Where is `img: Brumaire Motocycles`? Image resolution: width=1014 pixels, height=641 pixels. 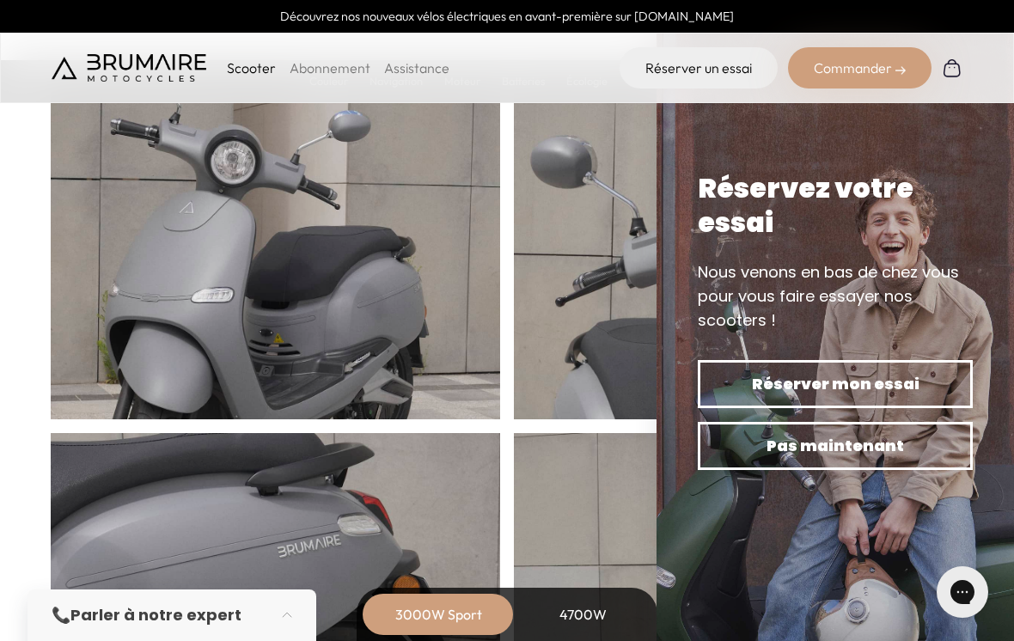
img: Brumaire Motocycles is located at coordinates (129, 68).